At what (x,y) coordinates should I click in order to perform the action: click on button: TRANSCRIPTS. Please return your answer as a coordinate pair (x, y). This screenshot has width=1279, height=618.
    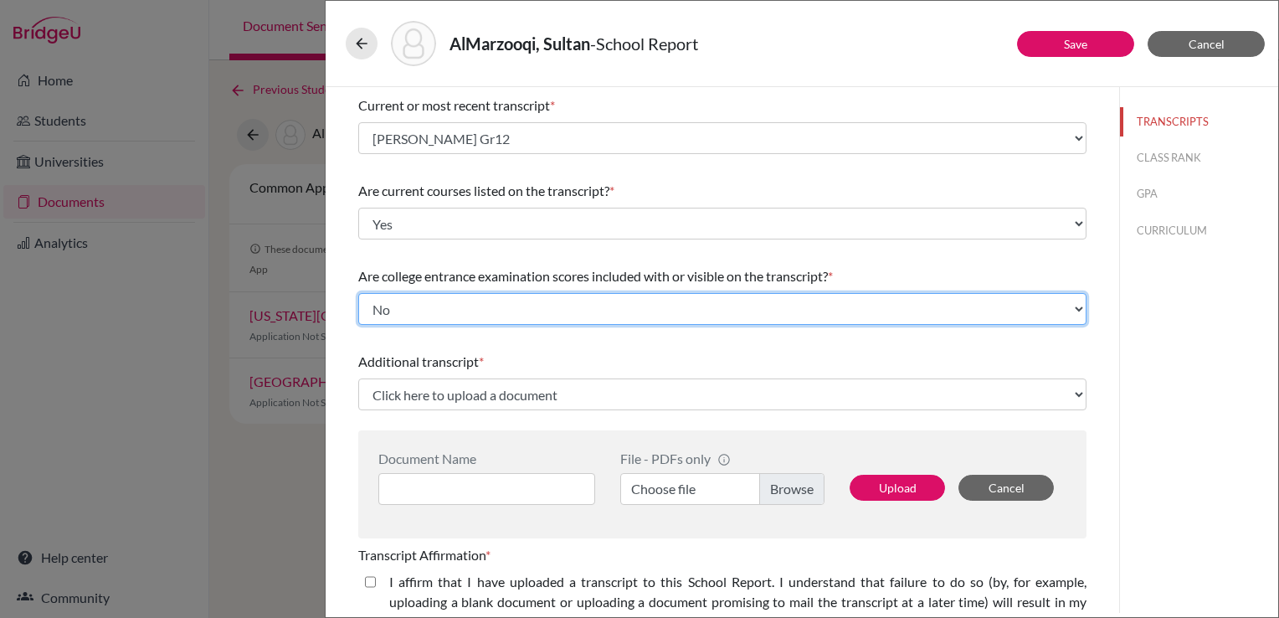
    Looking at the image, I should click on (1198, 121).